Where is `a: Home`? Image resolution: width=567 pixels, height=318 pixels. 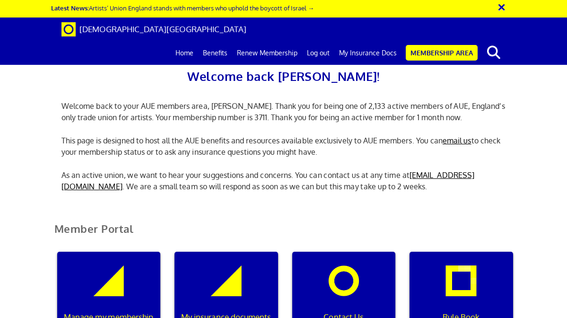
a: Home is located at coordinates (185, 53).